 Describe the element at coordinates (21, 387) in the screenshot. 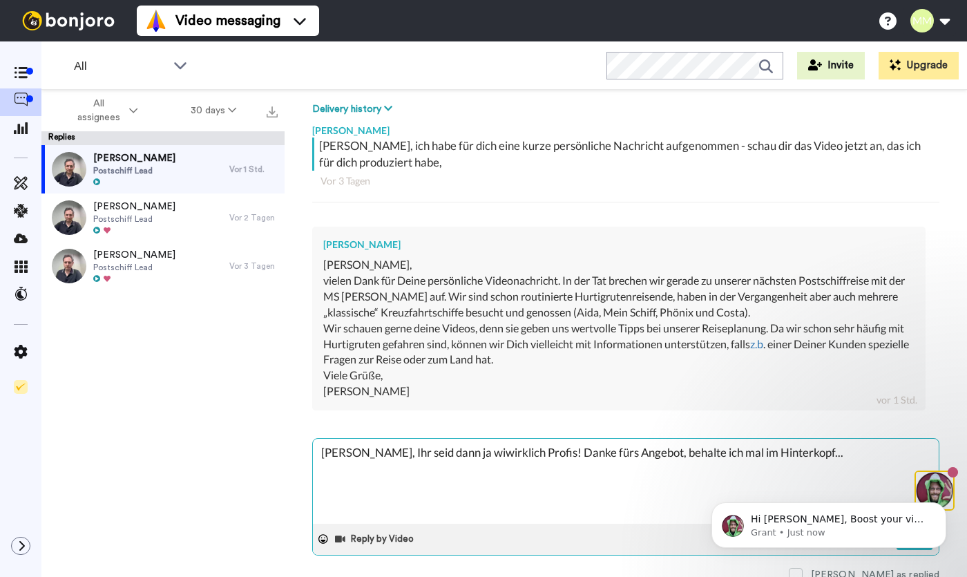

I see `img: Checklist.svg` at that location.